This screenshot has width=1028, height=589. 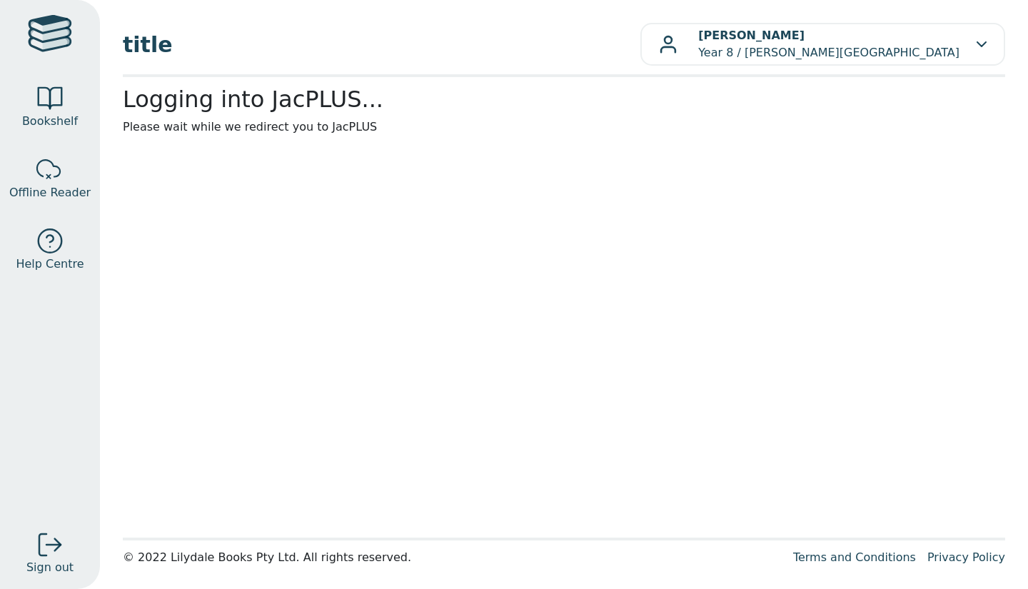 What do you see at coordinates (564, 127) in the screenshot?
I see `p: Please wait while we redirect you to JacPLUS` at bounding box center [564, 127].